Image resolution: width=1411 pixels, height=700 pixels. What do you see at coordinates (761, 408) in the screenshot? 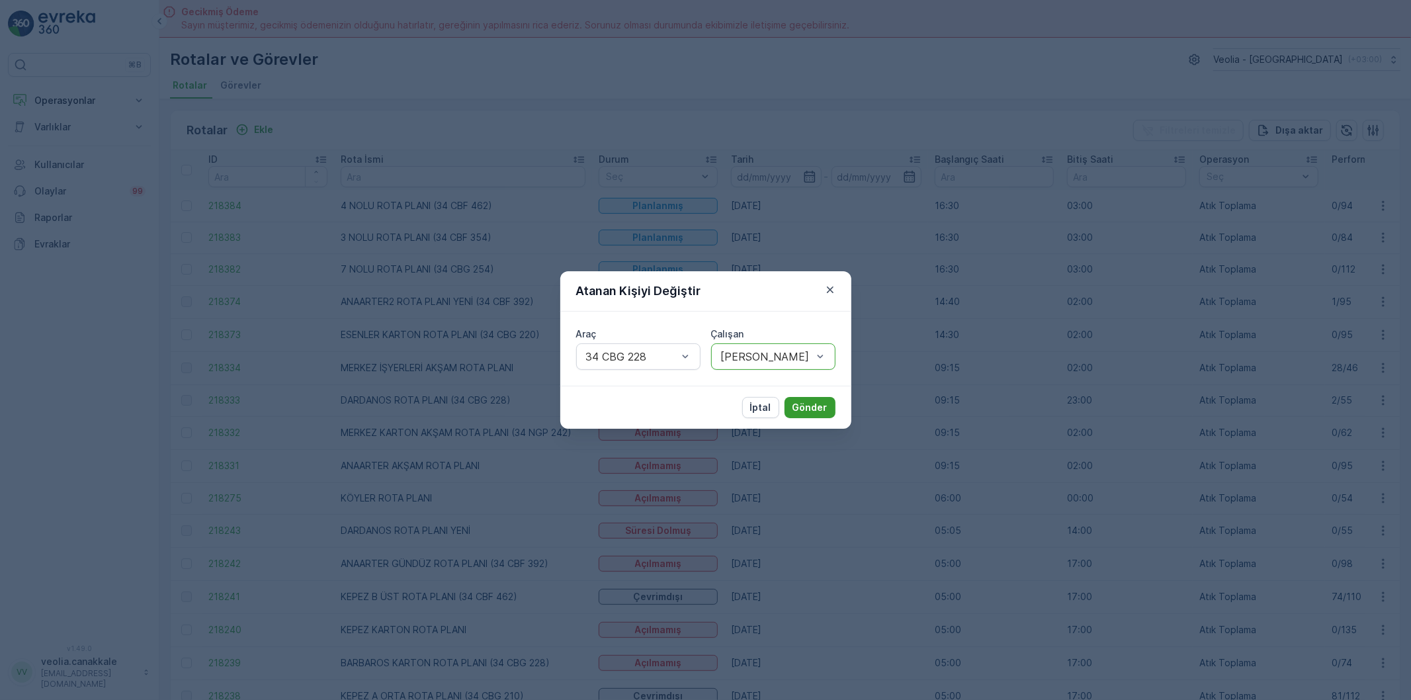
I see `button: İptal` at bounding box center [761, 408].